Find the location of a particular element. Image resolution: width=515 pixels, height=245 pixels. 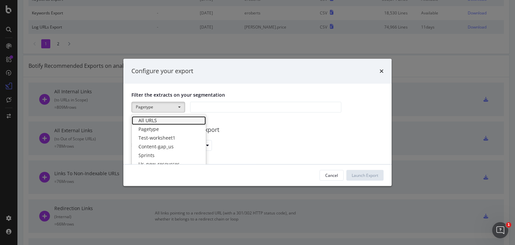

a: Test-worksheet1 is located at coordinates (169, 138).